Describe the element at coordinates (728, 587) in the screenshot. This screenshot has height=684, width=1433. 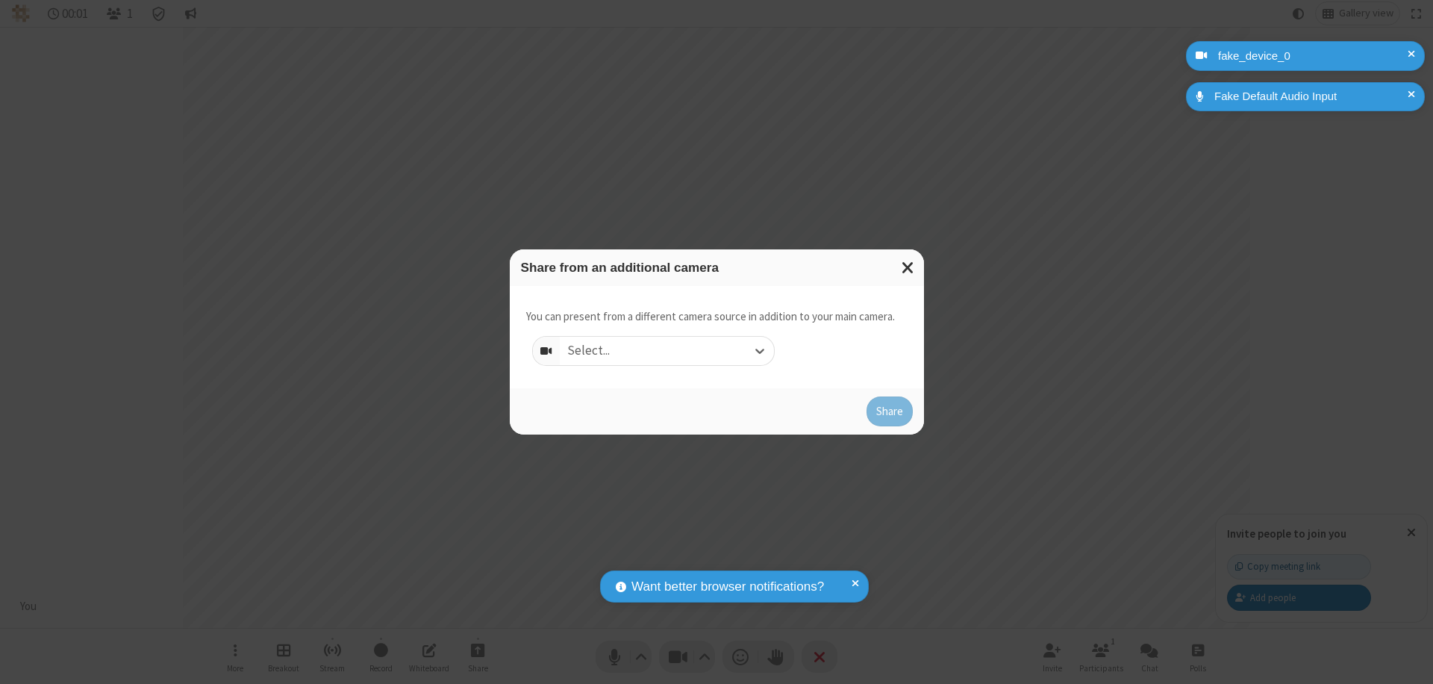
I see `span: Want better browser notifications?` at that location.